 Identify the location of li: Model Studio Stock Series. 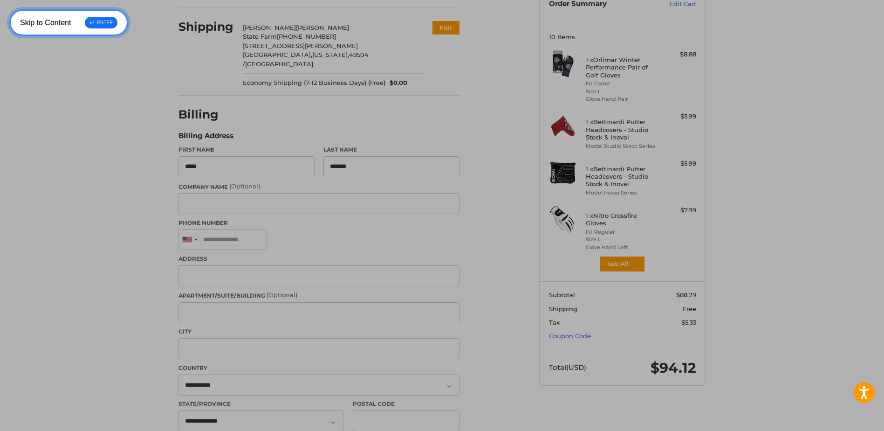
(621, 146).